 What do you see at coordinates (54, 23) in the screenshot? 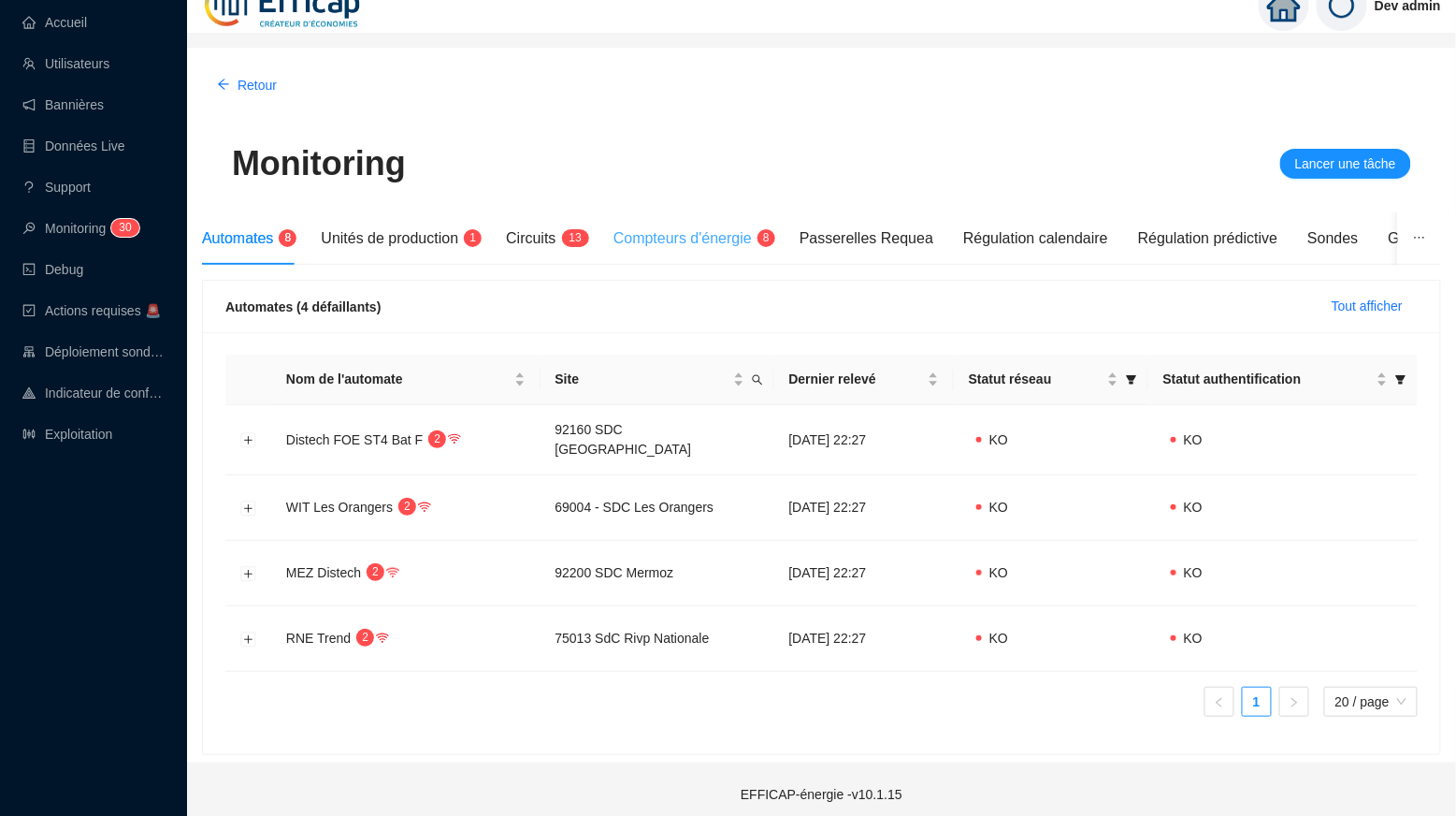
I see `a: homeAccueil` at bounding box center [54, 23].